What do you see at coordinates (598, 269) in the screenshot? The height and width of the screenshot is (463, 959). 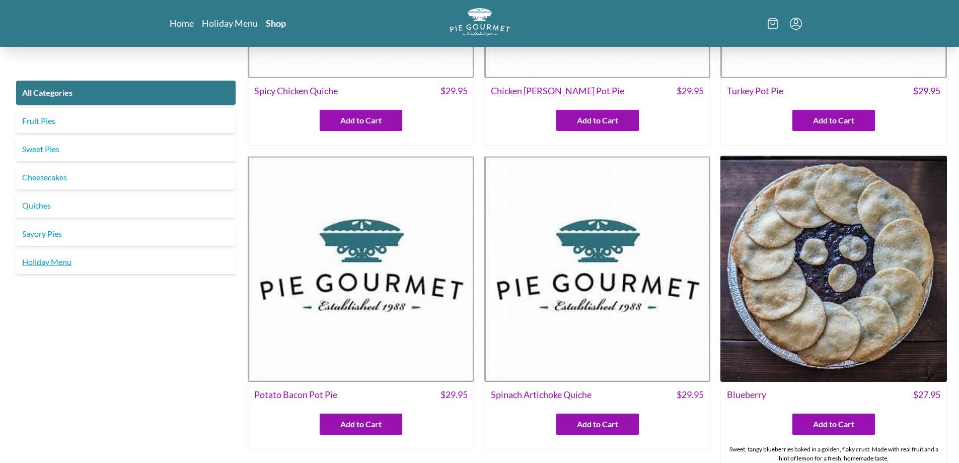 I see `a: Spinach Artichoke Quiche` at bounding box center [598, 269].